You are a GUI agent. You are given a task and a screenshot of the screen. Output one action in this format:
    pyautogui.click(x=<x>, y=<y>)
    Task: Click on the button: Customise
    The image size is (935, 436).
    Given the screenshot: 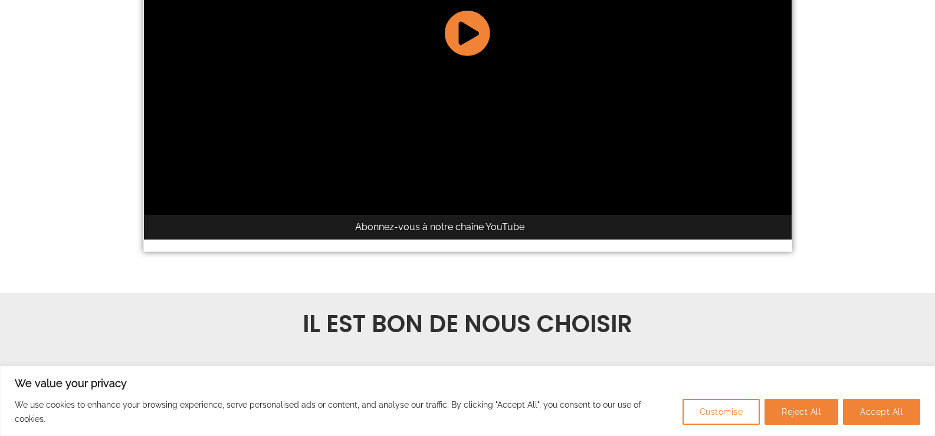 What is the action you would take?
    pyautogui.click(x=722, y=412)
    